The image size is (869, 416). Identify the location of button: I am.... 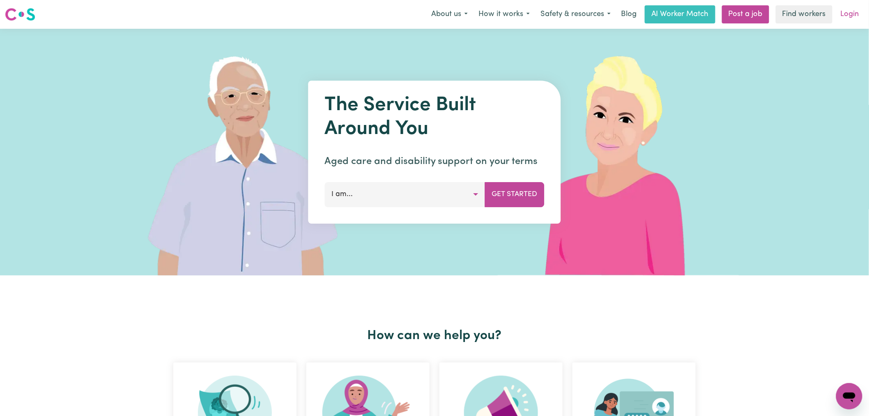
(405, 194).